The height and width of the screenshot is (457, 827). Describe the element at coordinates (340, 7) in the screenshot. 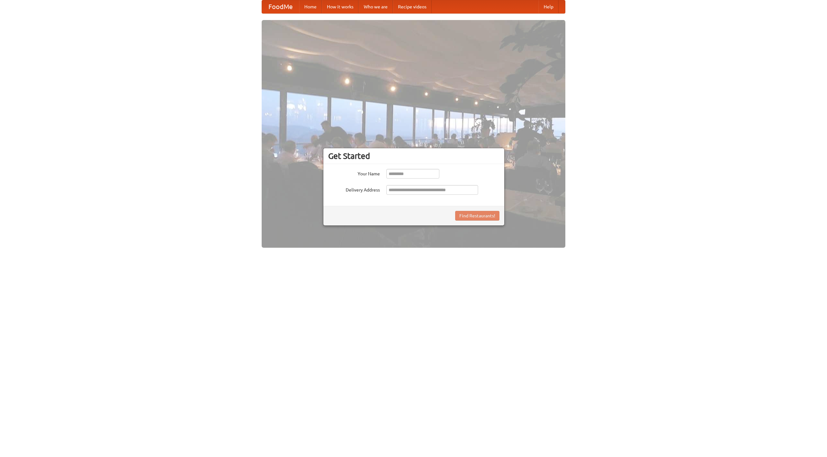

I see `a: How it works` at that location.